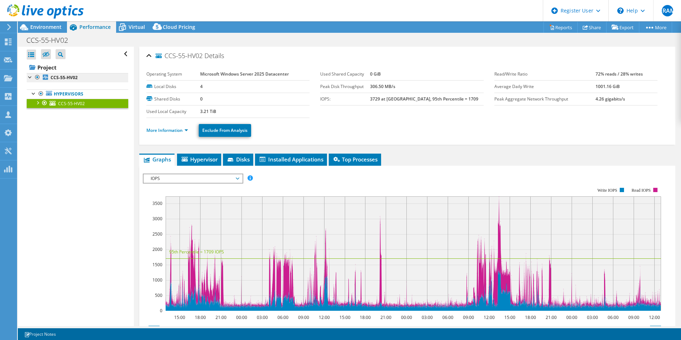 Image resolution: width=681 pixels, height=340 pixels. What do you see at coordinates (355, 159) in the screenshot?
I see `span: Top Processes` at bounding box center [355, 159].